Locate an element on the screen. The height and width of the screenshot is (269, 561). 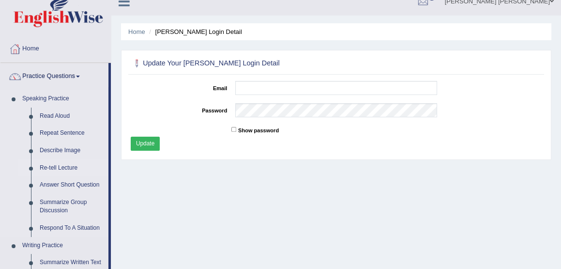
a: Read Aloud is located at coordinates (72, 116).